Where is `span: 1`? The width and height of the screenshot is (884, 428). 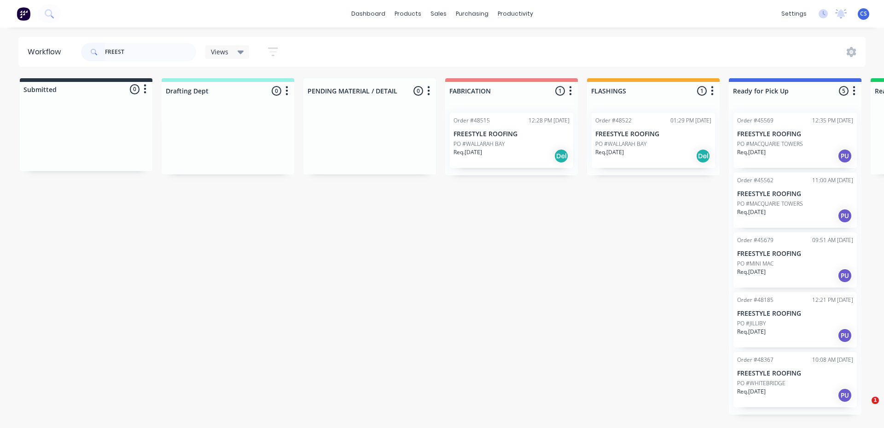 span: 1 is located at coordinates (875, 400).